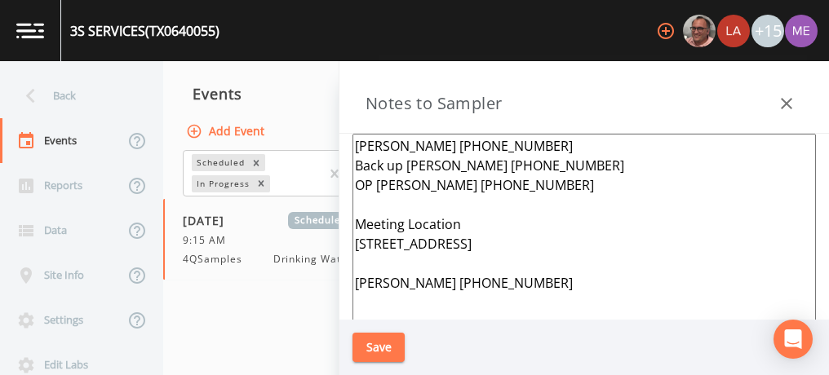 Image resolution: width=829 pixels, height=375 pixels. I want to click on div: Remove In Progress, so click(261, 183).